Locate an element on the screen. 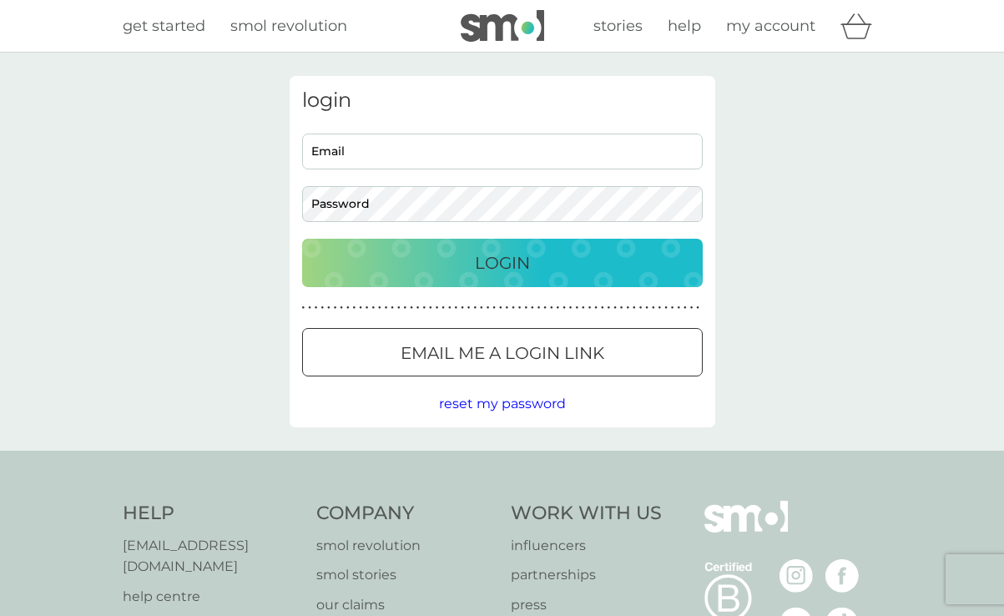  p: help centre is located at coordinates (211, 597).